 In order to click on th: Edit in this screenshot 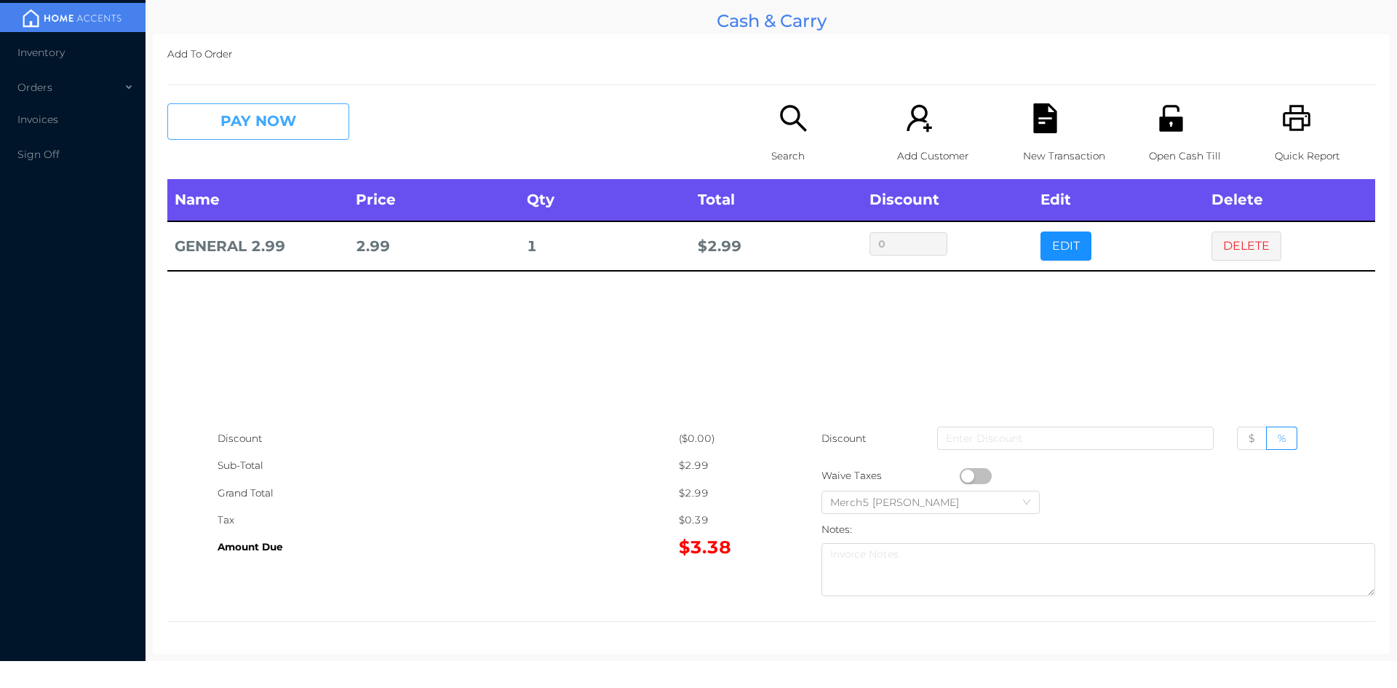, I will do `click(1119, 200)`.